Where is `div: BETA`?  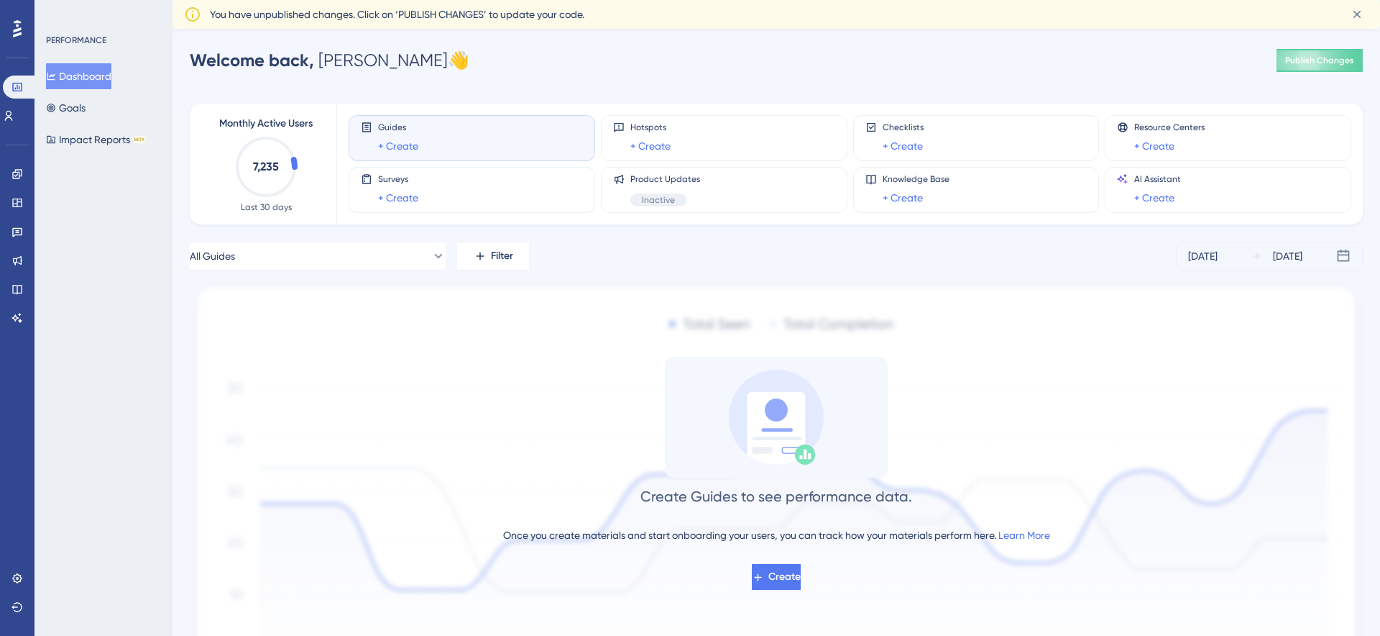
div: BETA is located at coordinates (139, 139).